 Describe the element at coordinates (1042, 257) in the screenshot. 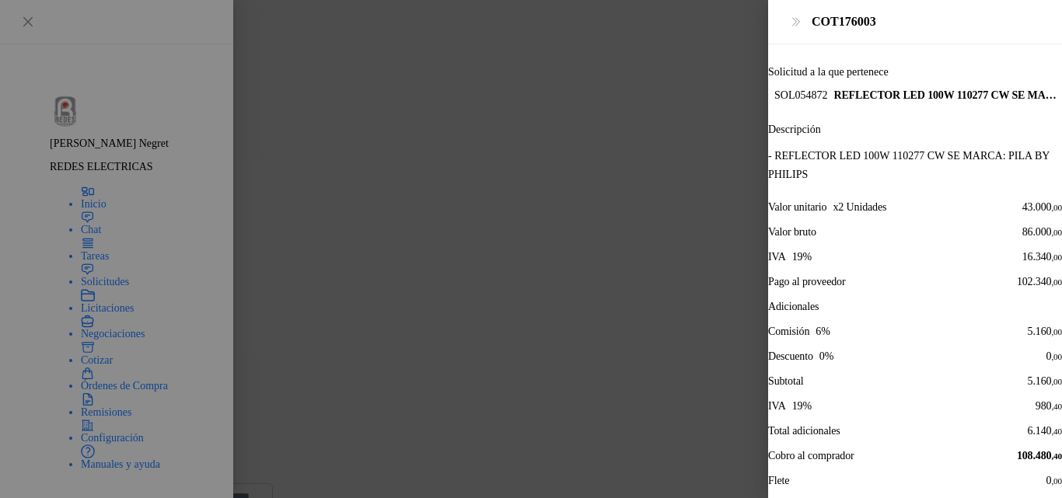

I see `span: 16.340` at that location.